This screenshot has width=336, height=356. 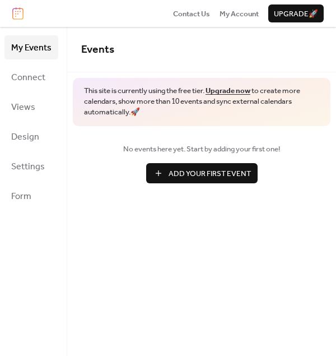 What do you see at coordinates (18, 13) in the screenshot?
I see `img: logo` at bounding box center [18, 13].